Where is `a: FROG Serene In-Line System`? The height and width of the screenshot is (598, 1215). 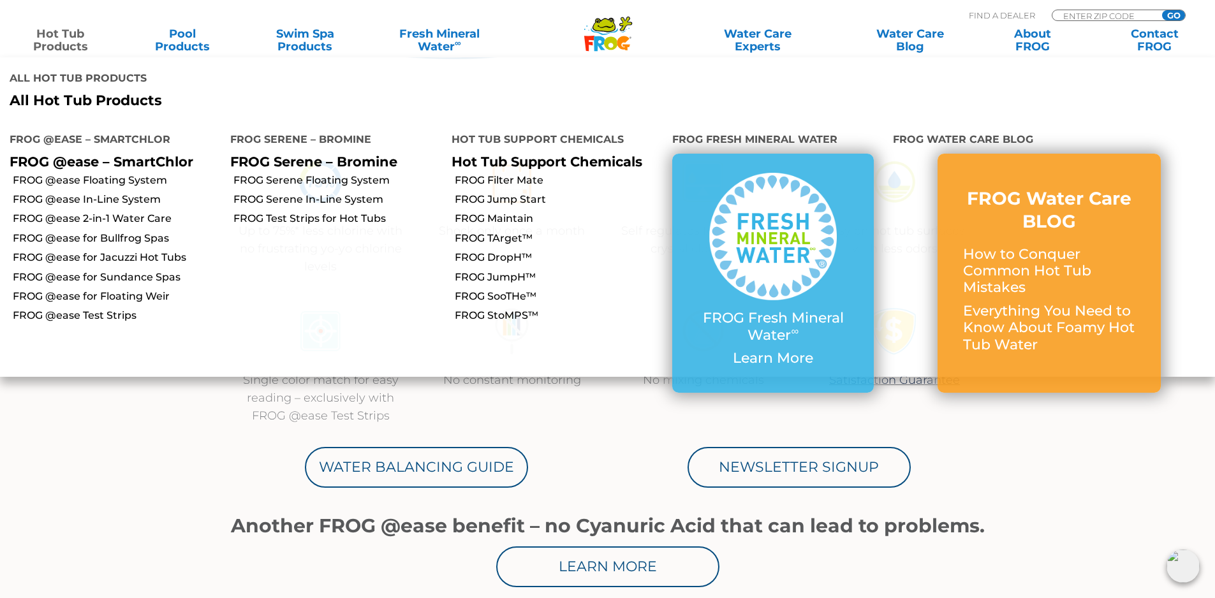
a: FROG Serene In-Line System is located at coordinates (337, 200).